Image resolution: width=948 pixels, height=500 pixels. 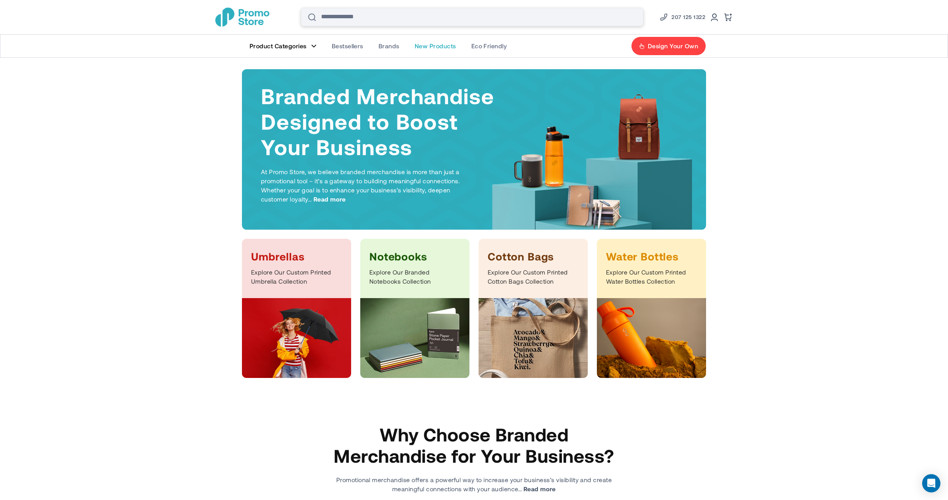 What do you see at coordinates (414, 277) in the screenshot?
I see `p: Explore Our Branded Notebooks Collection` at bounding box center [414, 277].